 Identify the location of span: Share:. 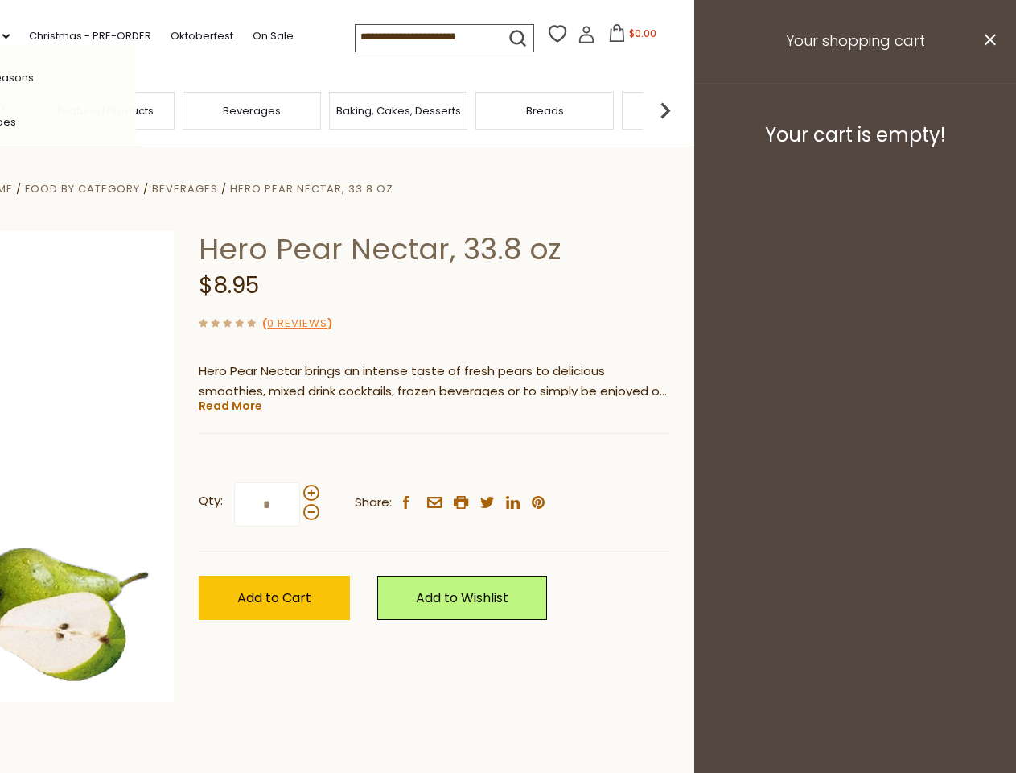
(373, 502).